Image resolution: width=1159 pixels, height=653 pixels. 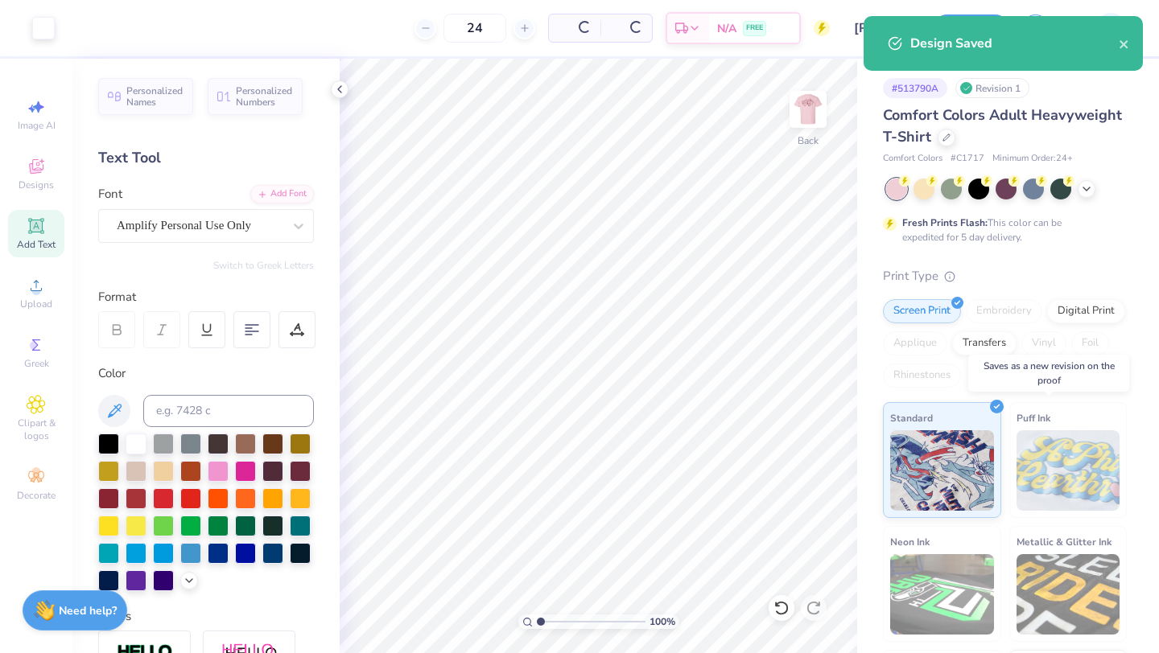 I want to click on strong: Need help?, so click(x=88, y=611).